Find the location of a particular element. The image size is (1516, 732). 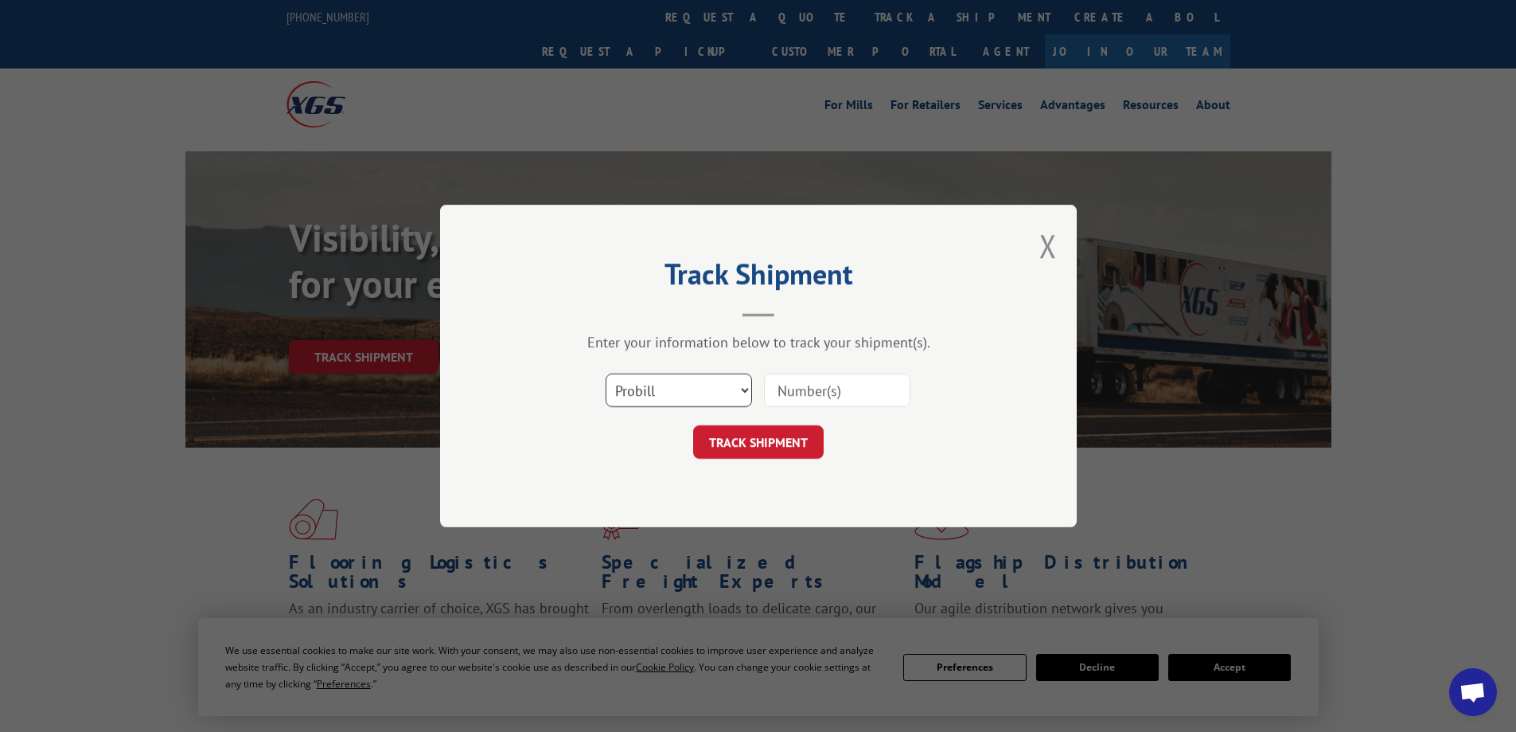

button: Close modal is located at coordinates (1048, 245).